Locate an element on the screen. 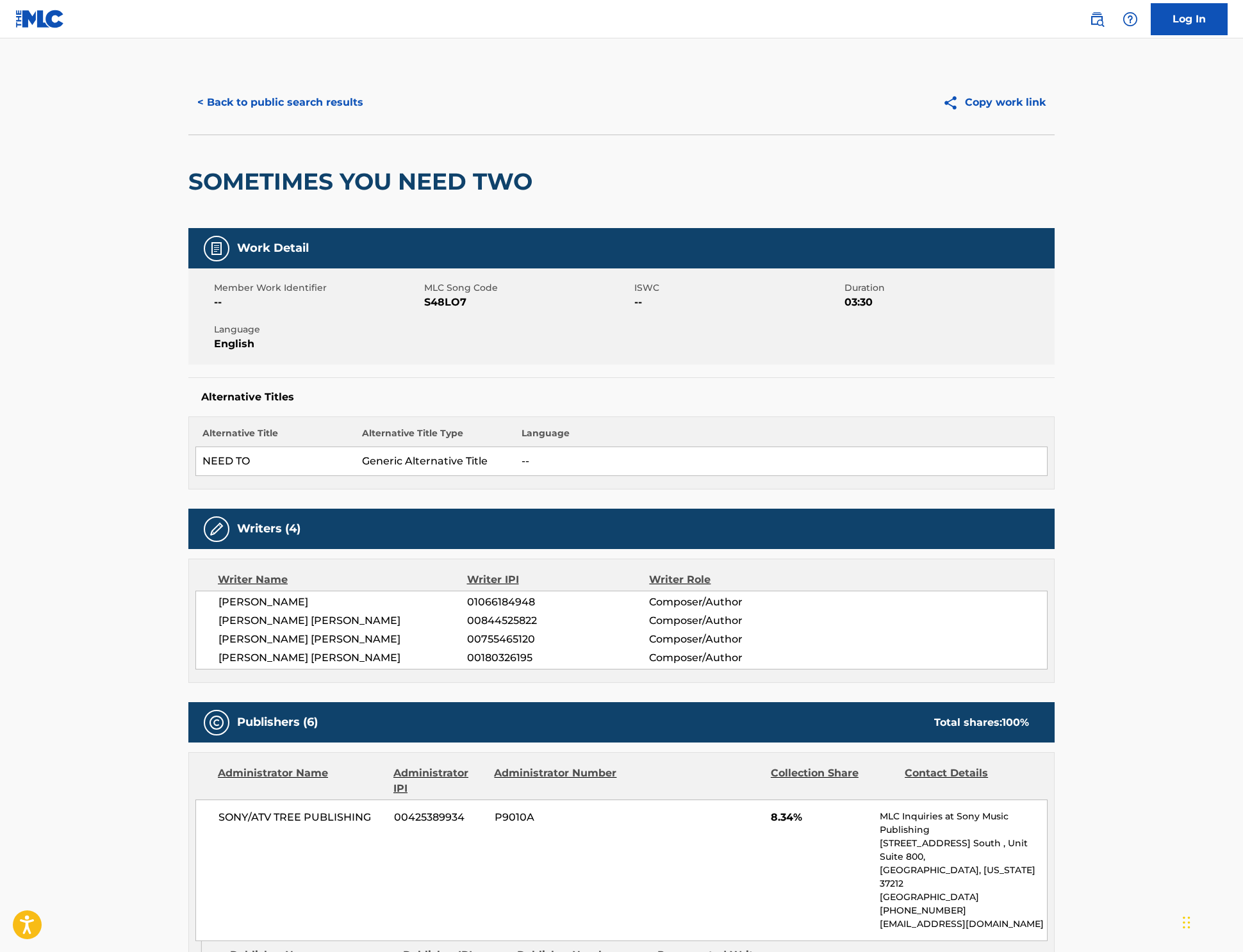  th: Alternative Title Type is located at coordinates (435, 437).